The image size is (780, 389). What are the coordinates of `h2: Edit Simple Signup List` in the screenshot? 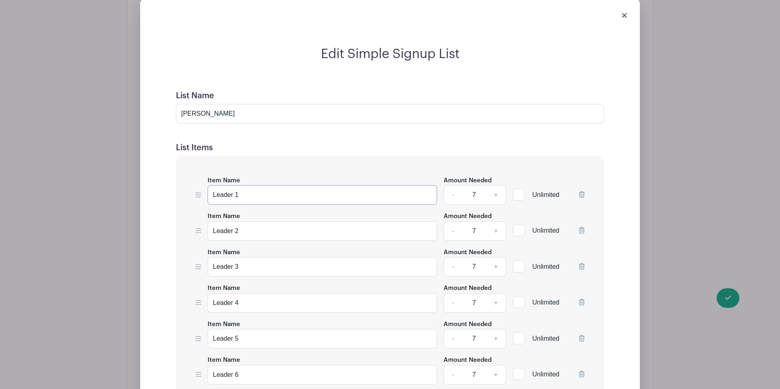 It's located at (390, 54).